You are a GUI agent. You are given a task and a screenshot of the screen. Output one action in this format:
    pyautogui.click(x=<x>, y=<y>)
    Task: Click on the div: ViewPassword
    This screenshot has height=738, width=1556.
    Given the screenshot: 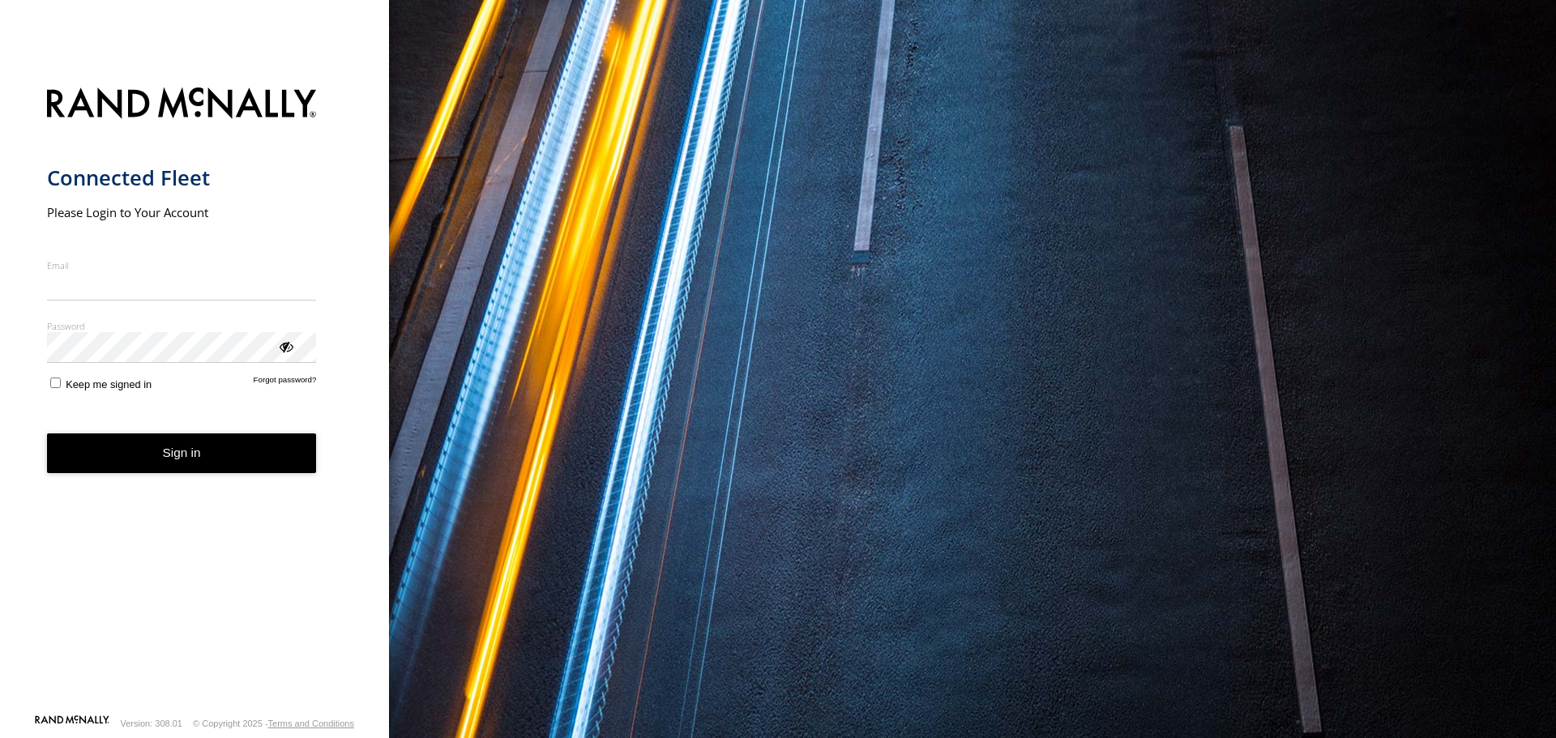 What is the action you would take?
    pyautogui.click(x=285, y=346)
    